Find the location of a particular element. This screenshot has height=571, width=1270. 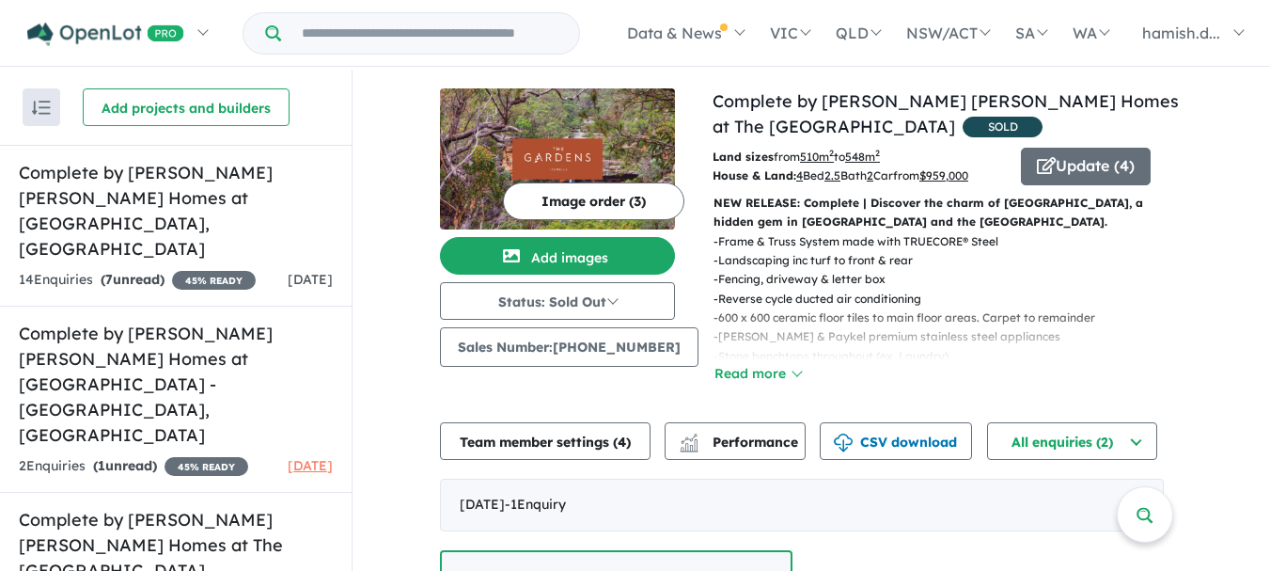

span: - 1 Enquir y is located at coordinates (535, 504).